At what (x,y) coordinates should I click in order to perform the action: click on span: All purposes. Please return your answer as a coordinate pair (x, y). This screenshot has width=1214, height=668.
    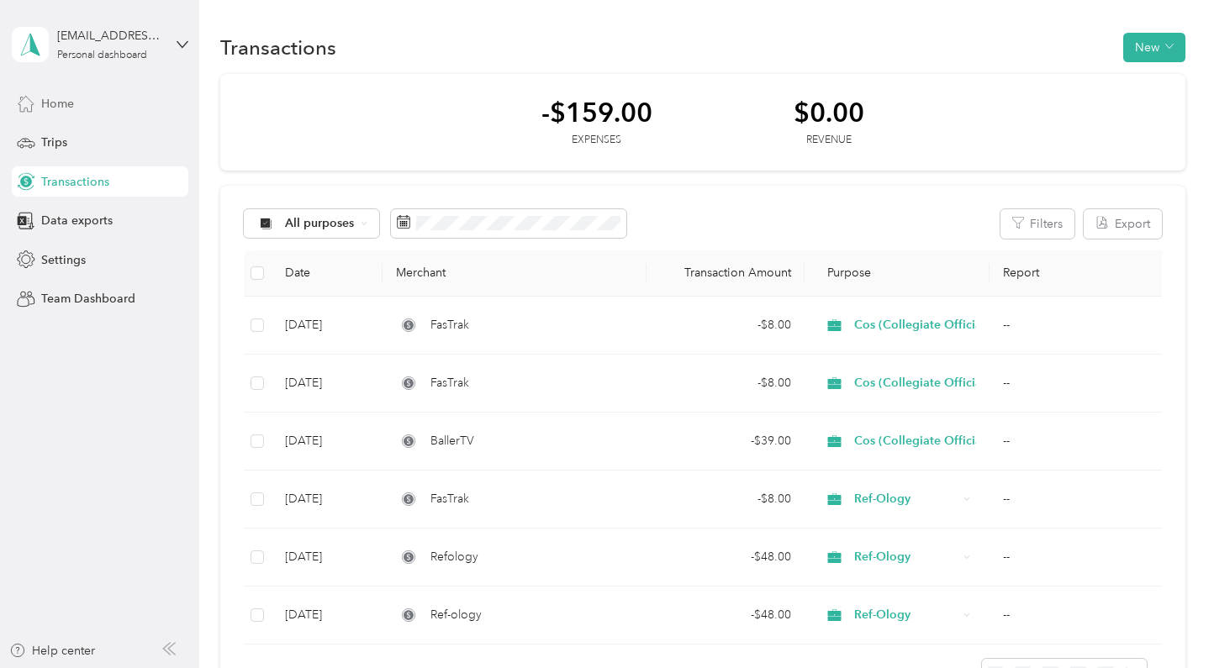
    Looking at the image, I should click on (319, 224).